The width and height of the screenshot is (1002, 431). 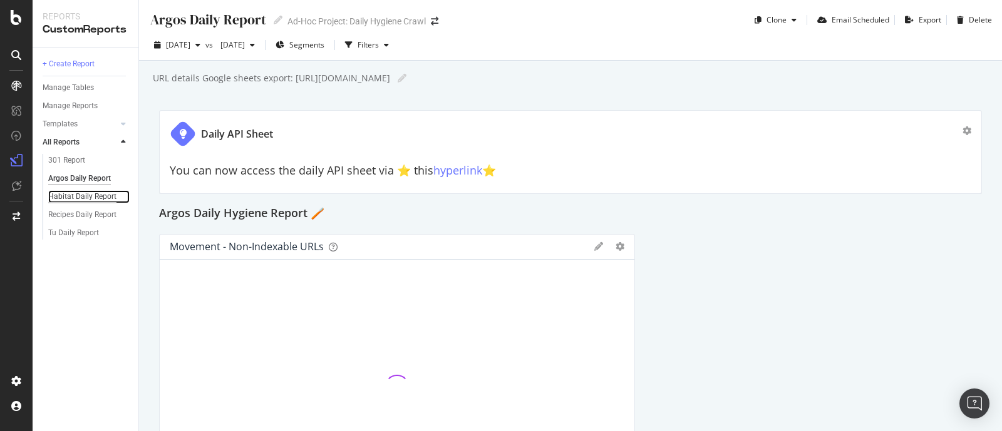 I want to click on button: Filters, so click(x=367, y=45).